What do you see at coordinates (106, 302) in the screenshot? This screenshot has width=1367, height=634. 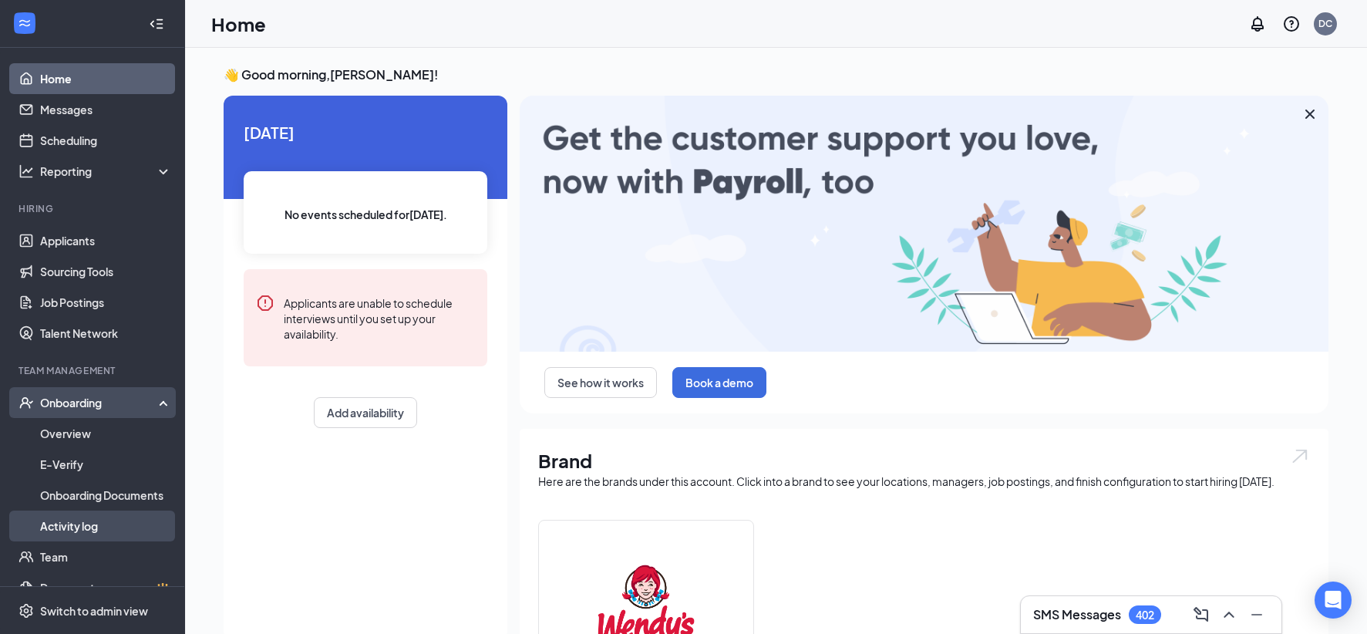 I see `a: Job Postings` at bounding box center [106, 302].